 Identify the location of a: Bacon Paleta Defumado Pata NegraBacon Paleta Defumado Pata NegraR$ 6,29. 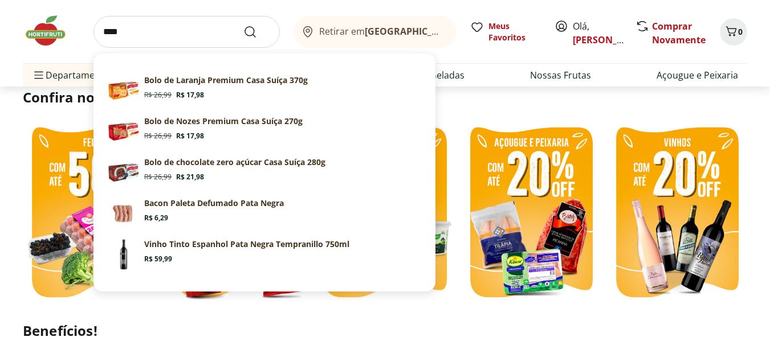
(265, 214).